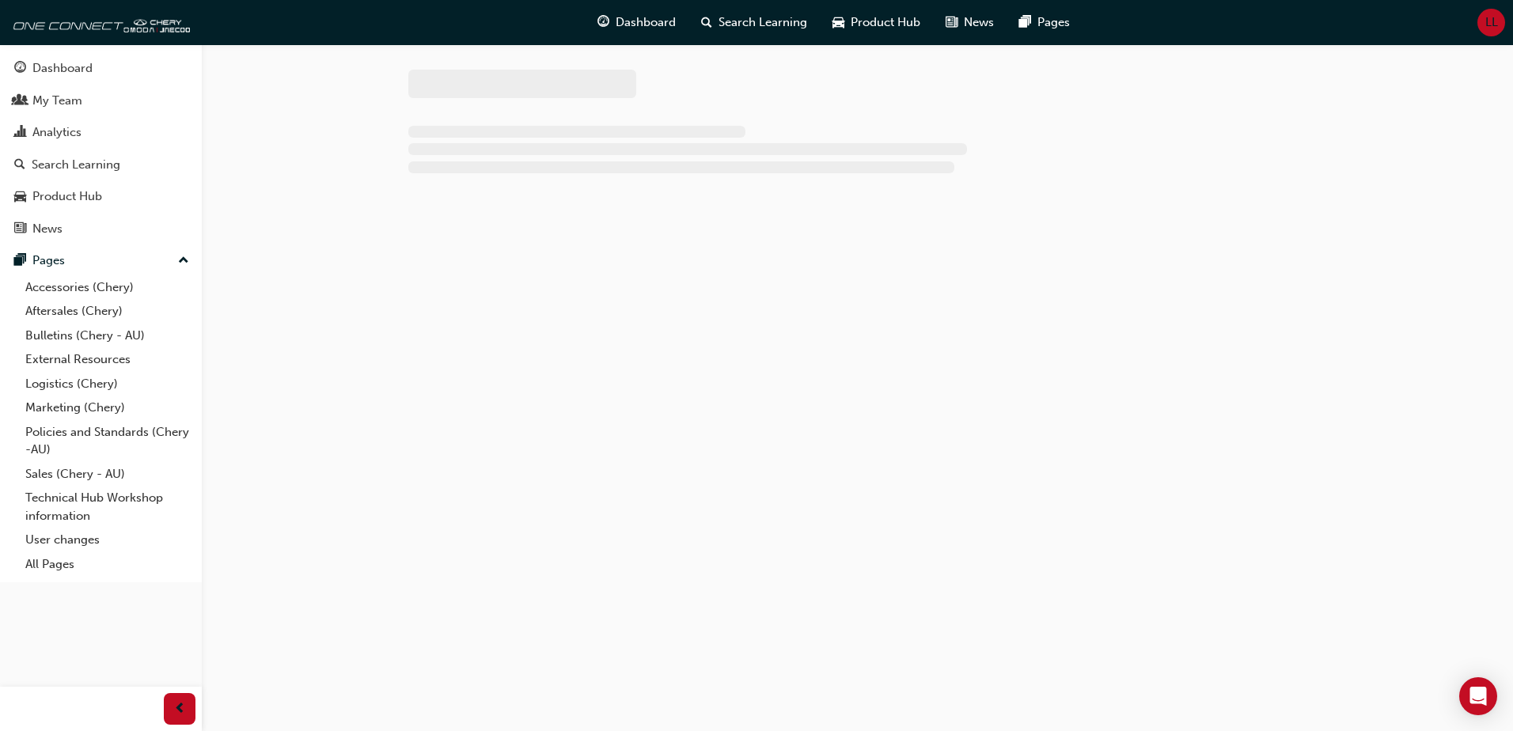 The height and width of the screenshot is (731, 1513). I want to click on div: Dashboard, so click(63, 68).